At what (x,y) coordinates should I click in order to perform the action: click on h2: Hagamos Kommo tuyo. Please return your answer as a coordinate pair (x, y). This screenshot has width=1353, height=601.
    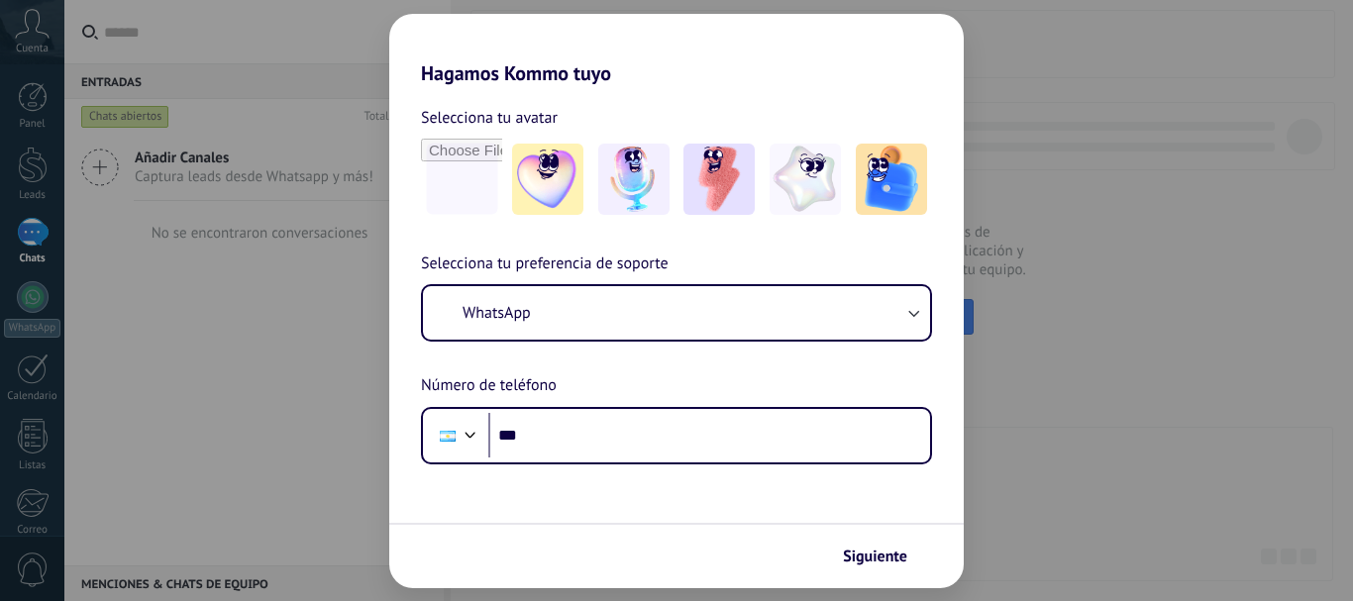
    Looking at the image, I should click on (676, 50).